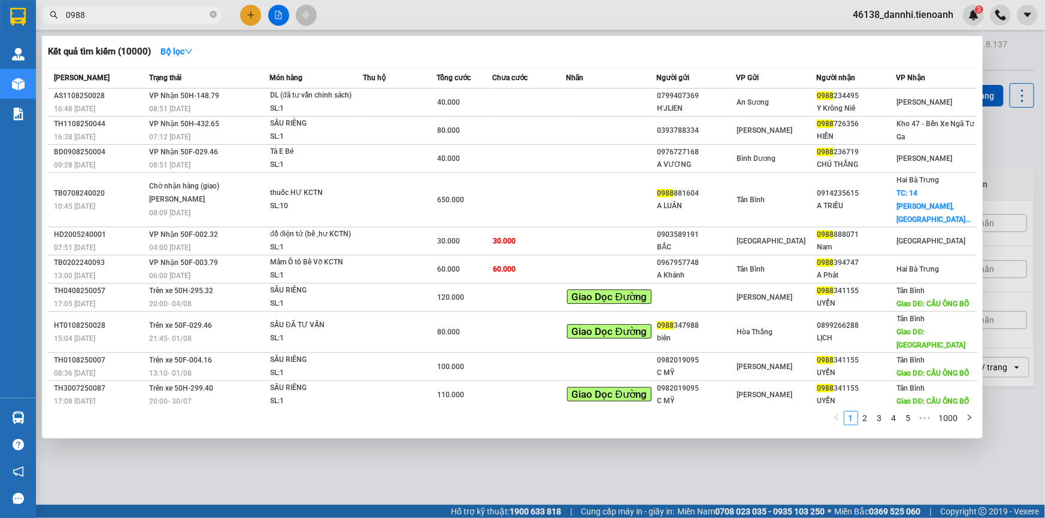 The image size is (1045, 518). Describe the element at coordinates (696, 326) in the screenshot. I see `div: 347988` at that location.